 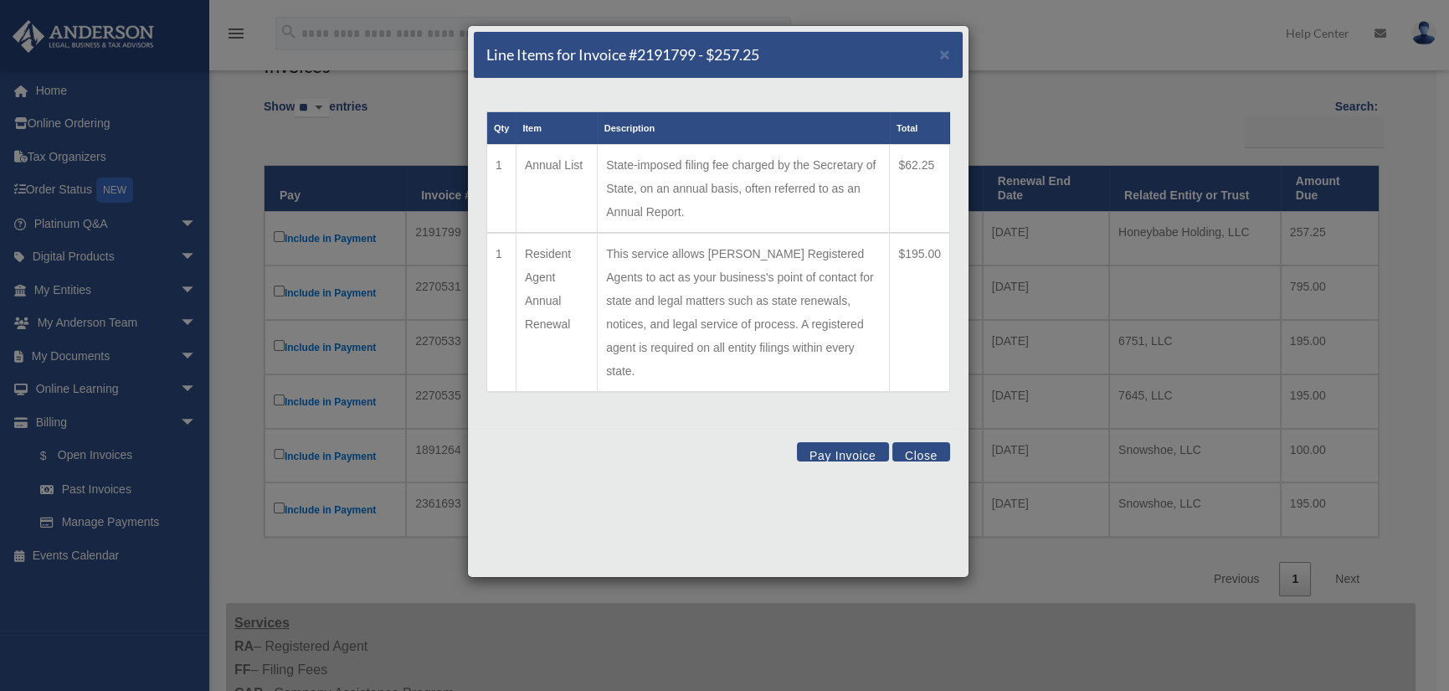 I want to click on h5: Line Items for Invoice #2191799 - $257.25, so click(x=623, y=54).